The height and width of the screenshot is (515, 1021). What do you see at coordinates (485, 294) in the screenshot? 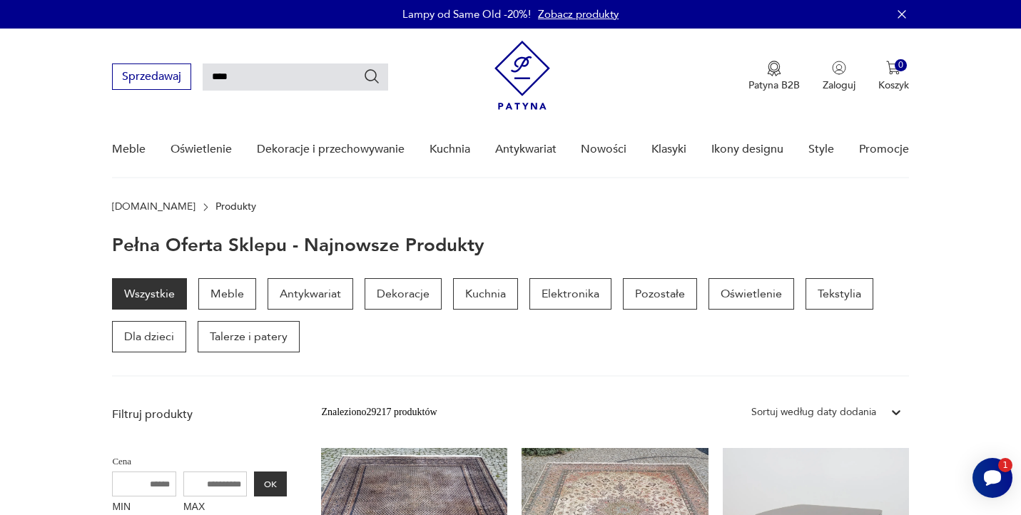
I see `p: Kuchnia` at bounding box center [485, 294].